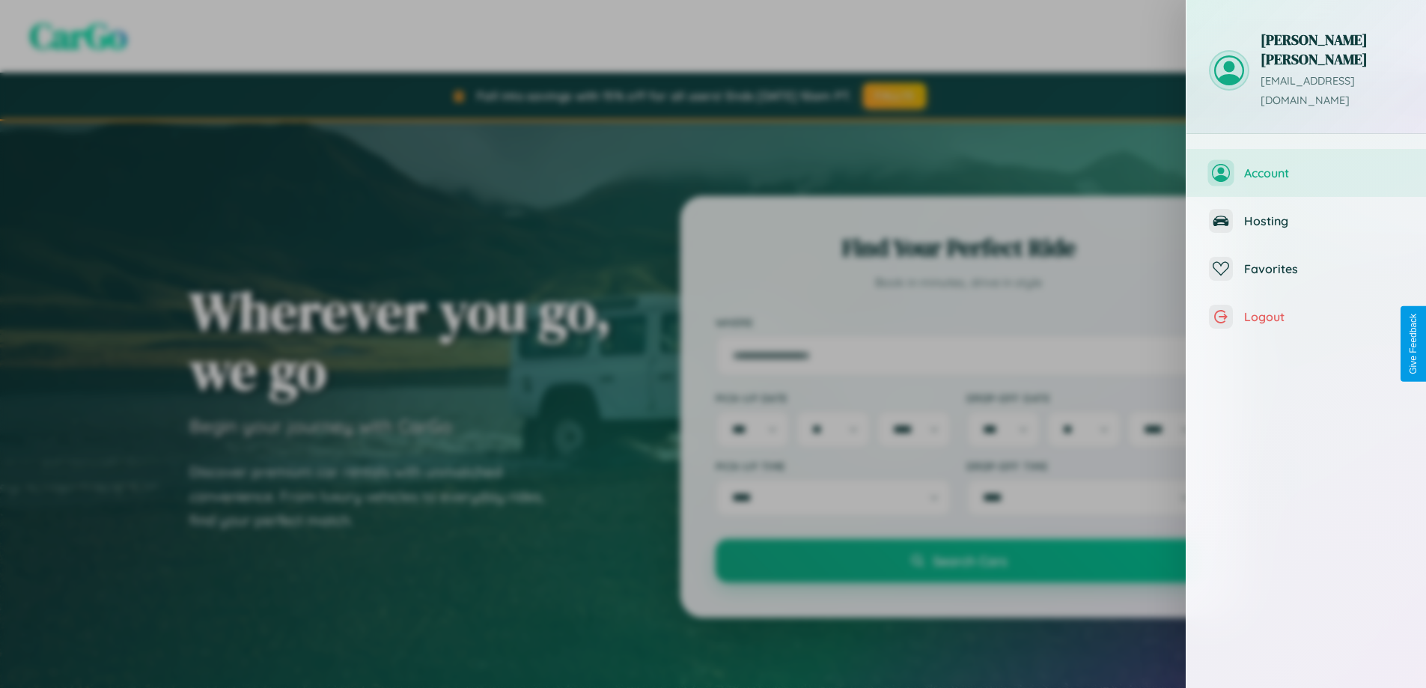  Describe the element at coordinates (1306, 221) in the screenshot. I see `button: Hosting` at that location.